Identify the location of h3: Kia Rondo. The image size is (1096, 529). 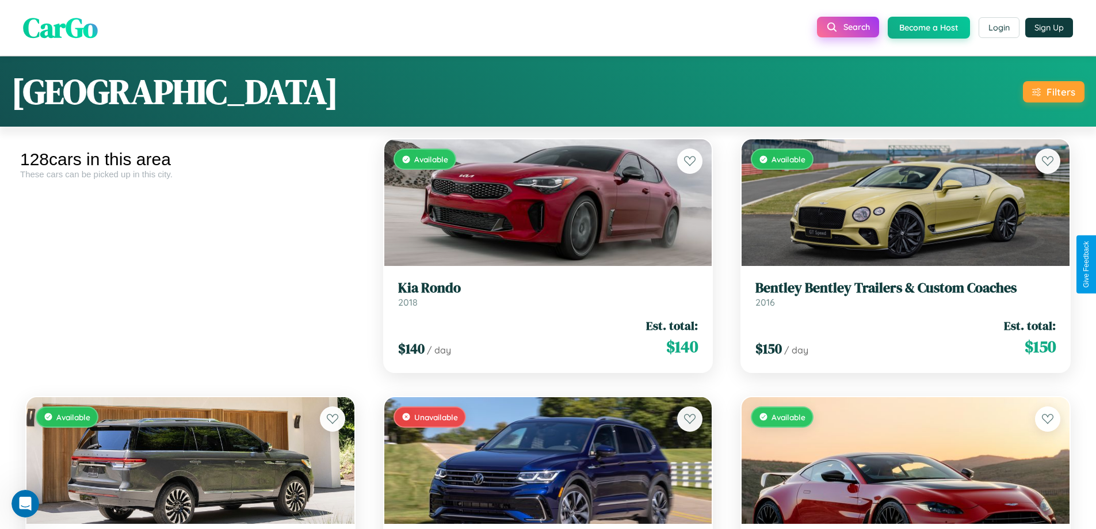
(548, 288).